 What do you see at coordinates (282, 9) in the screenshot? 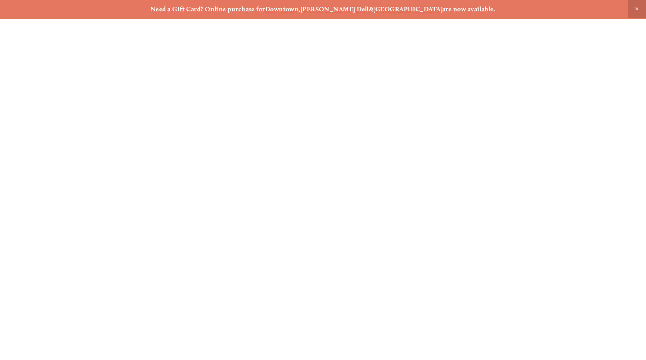
I see `strong: Downtown` at bounding box center [282, 9].